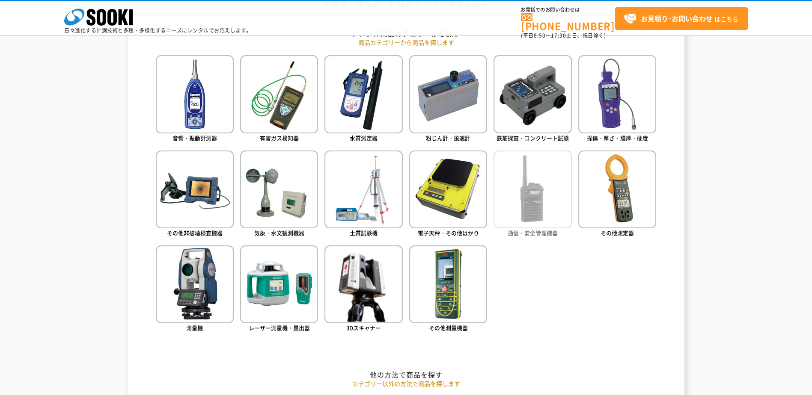  I want to click on a: 測量機, so click(195, 290).